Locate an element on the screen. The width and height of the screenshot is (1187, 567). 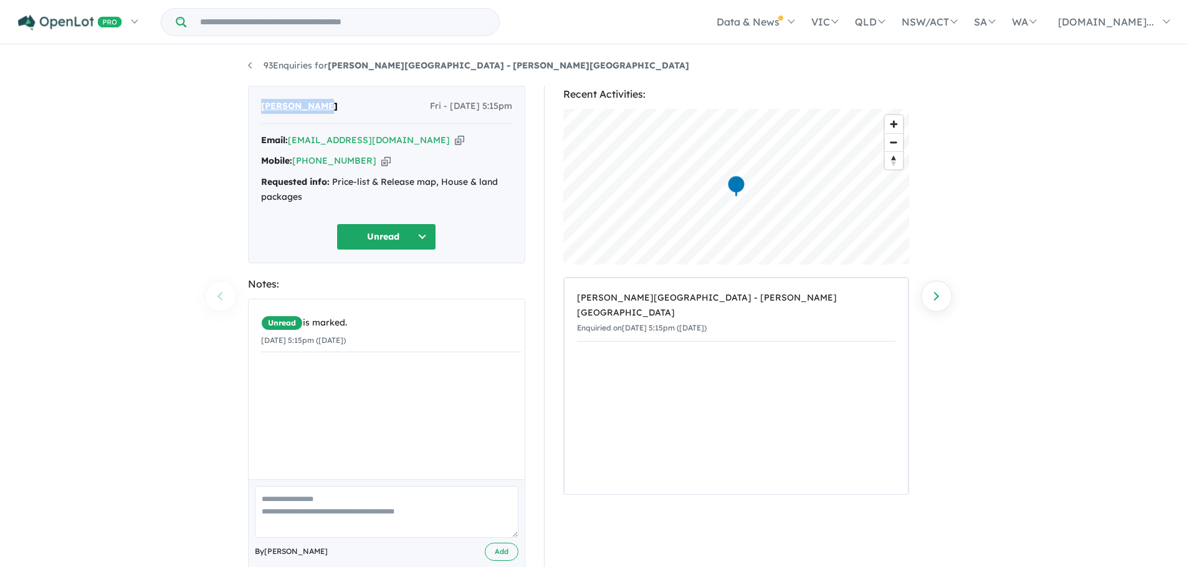
button: Reset bearing to north is located at coordinates (893, 160).